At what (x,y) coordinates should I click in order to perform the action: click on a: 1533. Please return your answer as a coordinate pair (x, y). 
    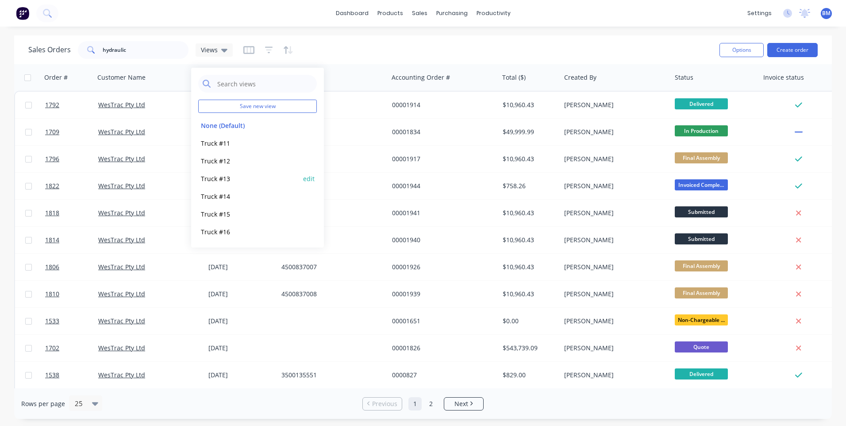
    Looking at the image, I should click on (72, 321).